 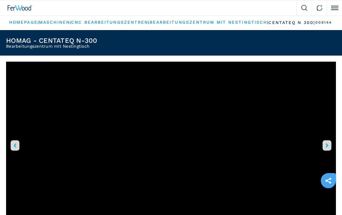 What do you see at coordinates (335, 8) in the screenshot?
I see `button: Click to toggle menu` at bounding box center [335, 8].